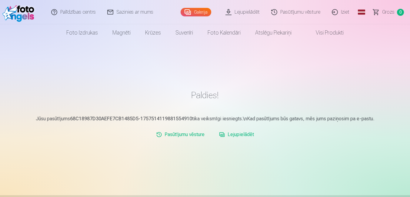  I want to click on h1: Paldies!, so click(205, 95).